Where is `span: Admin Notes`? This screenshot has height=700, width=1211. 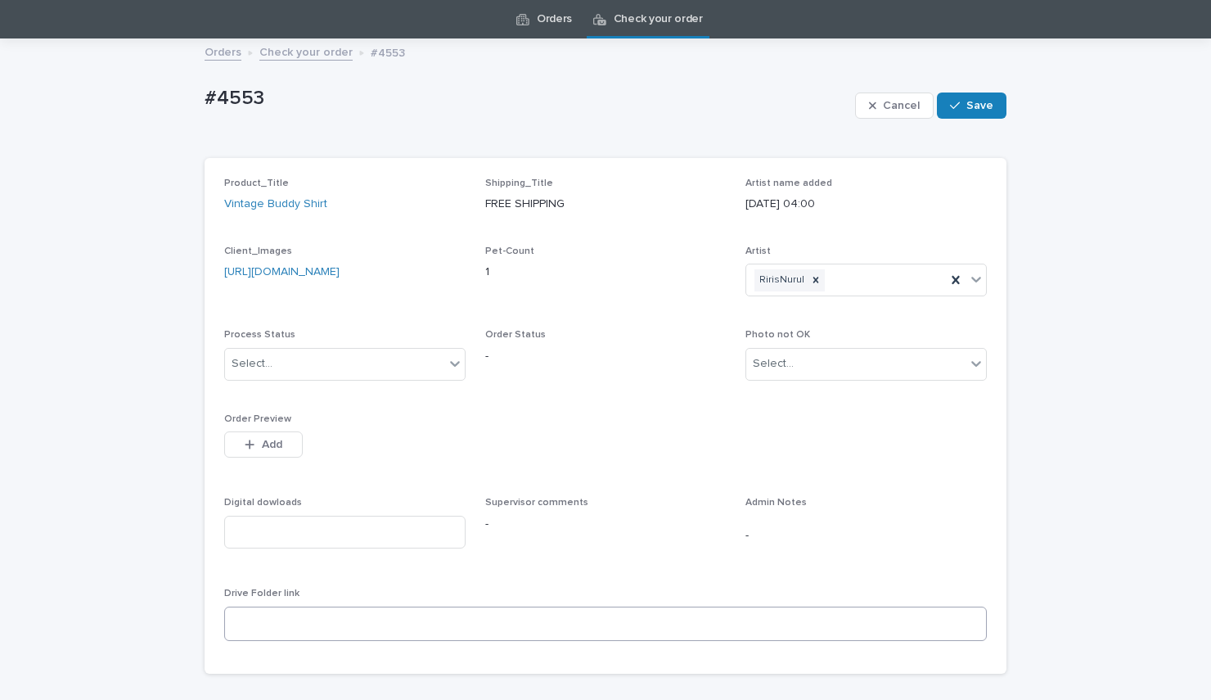 span: Admin Notes is located at coordinates (776, 503).